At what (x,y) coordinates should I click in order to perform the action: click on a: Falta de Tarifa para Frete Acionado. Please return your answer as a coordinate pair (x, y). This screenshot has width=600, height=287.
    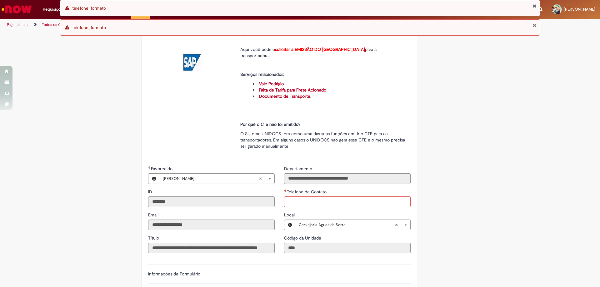
    Looking at the image, I should click on (292, 90).